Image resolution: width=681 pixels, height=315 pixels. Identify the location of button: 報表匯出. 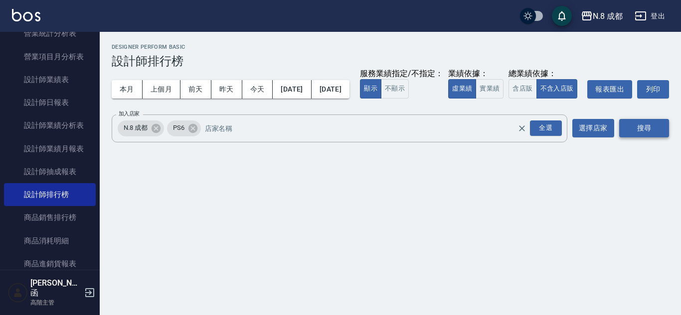
(609, 89).